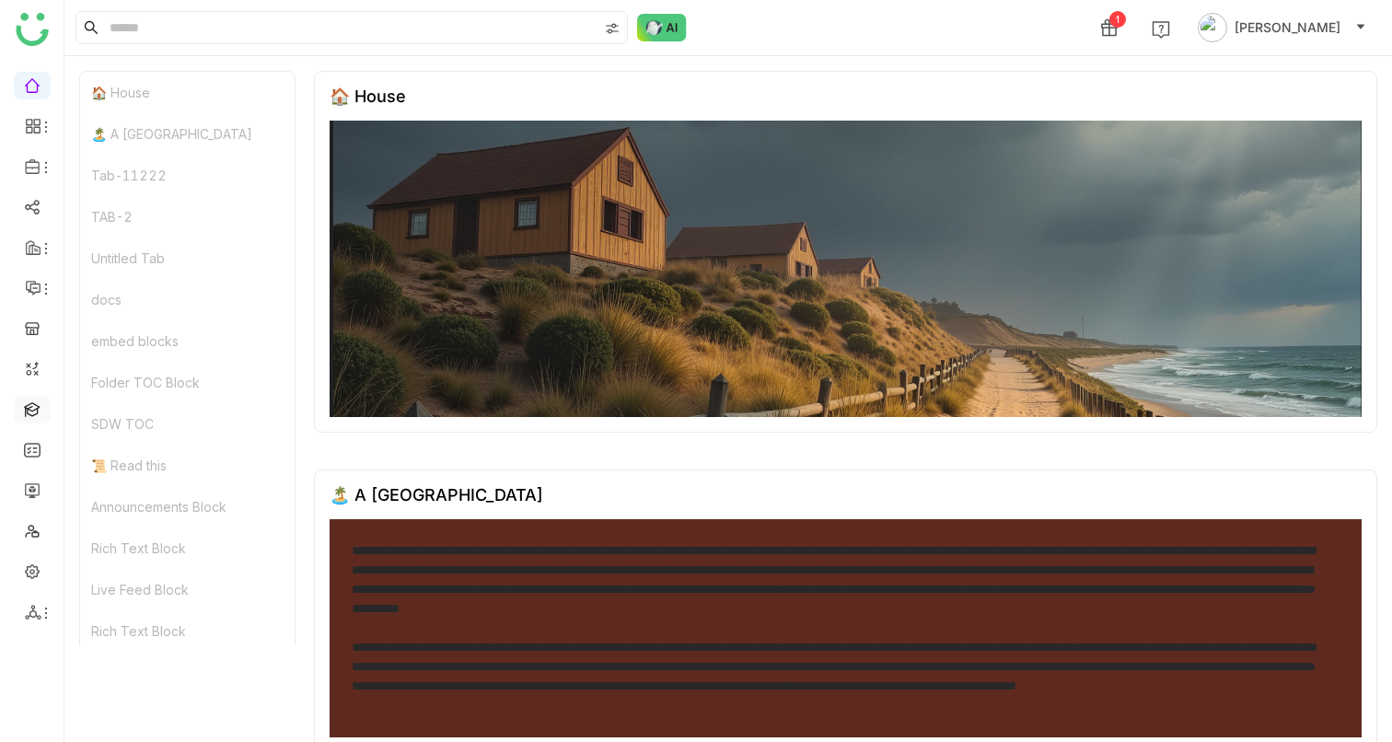 Image resolution: width=1392 pixels, height=742 pixels. I want to click on div: Folder TOC Block, so click(187, 382).